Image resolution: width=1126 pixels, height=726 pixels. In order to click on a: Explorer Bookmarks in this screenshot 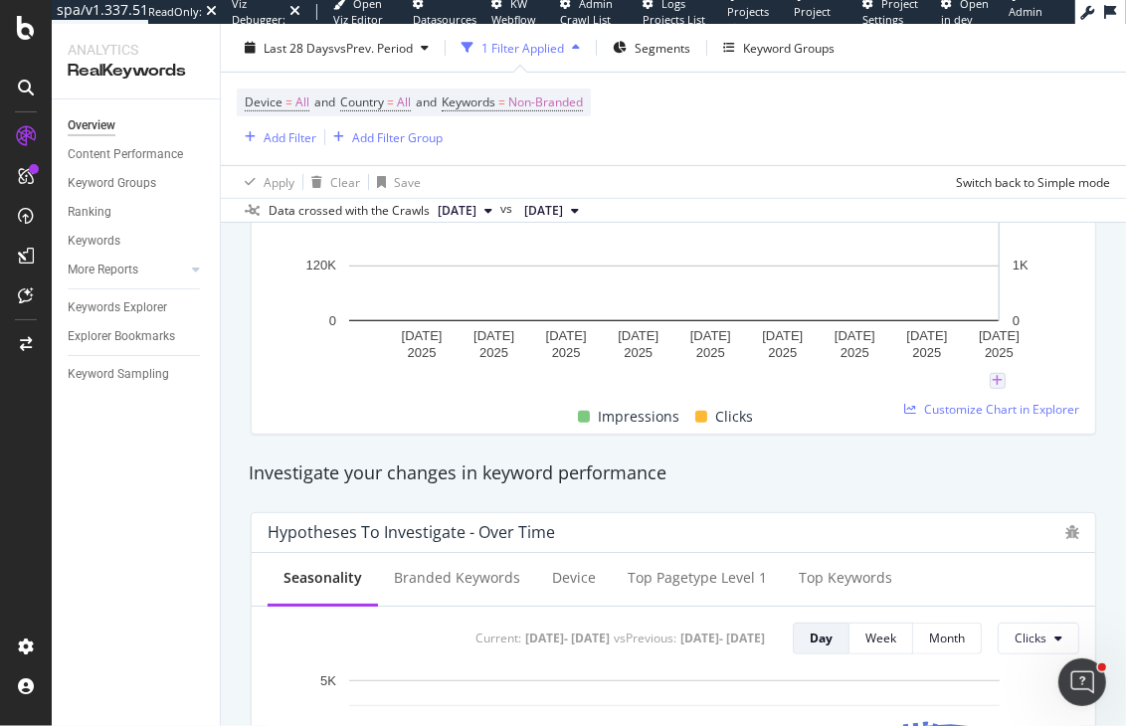, I will do `click(136, 336)`.